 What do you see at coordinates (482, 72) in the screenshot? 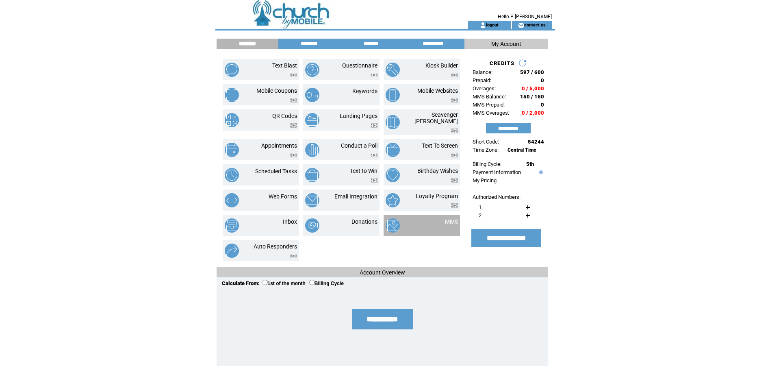
I see `span: Balance:` at bounding box center [482, 72].